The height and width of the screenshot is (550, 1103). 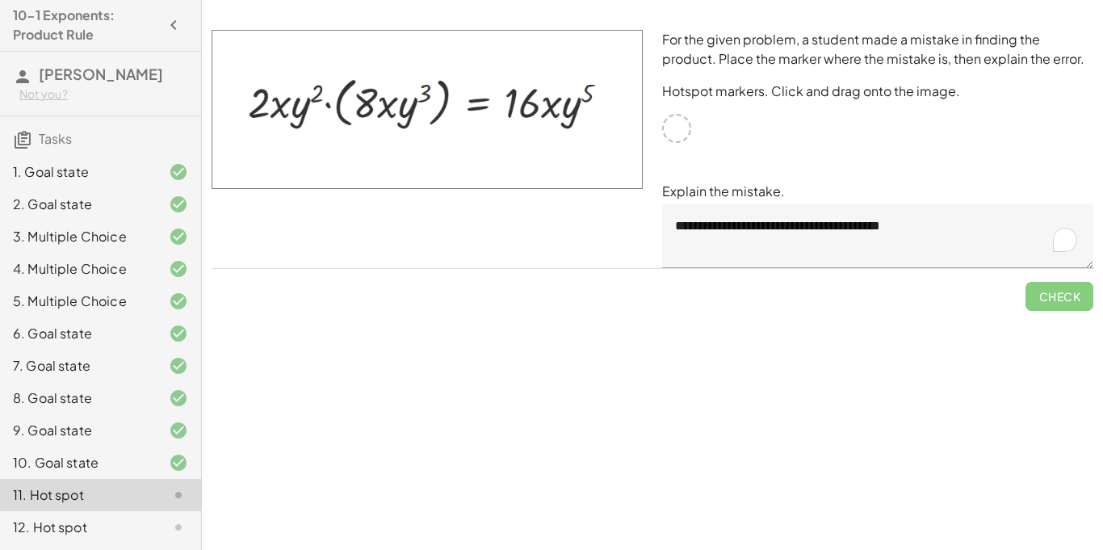 What do you see at coordinates (878, 236) in the screenshot?
I see `textarea: To enrich screen reader interactions, please activate Accessibility in Grammarly extension settings` at bounding box center [878, 236].